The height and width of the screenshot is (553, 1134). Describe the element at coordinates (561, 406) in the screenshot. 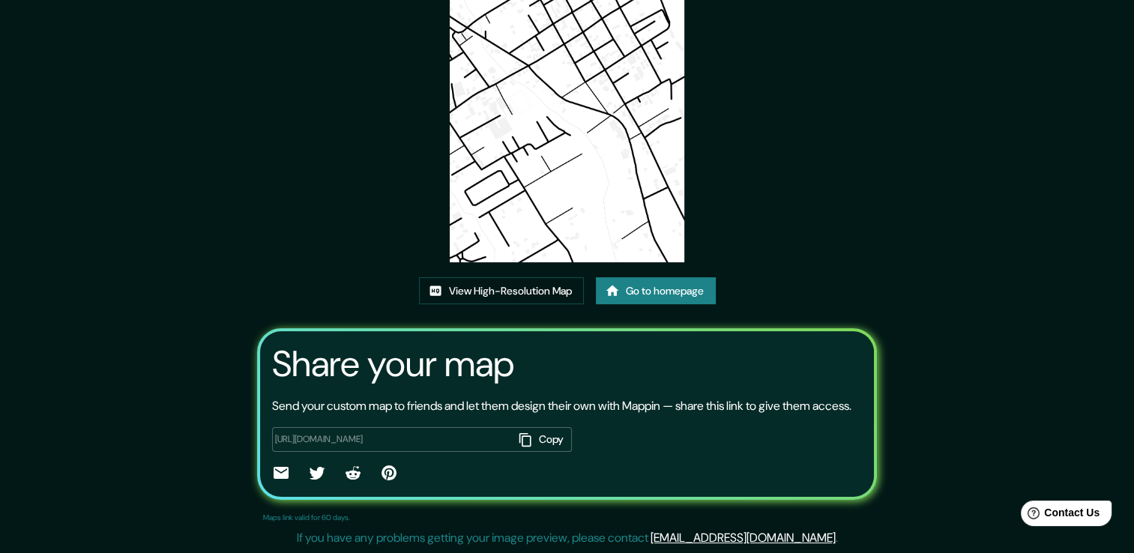

I see `p: Send your custom map to friends and let them design their own with Mappin — share this link to gi...` at that location.